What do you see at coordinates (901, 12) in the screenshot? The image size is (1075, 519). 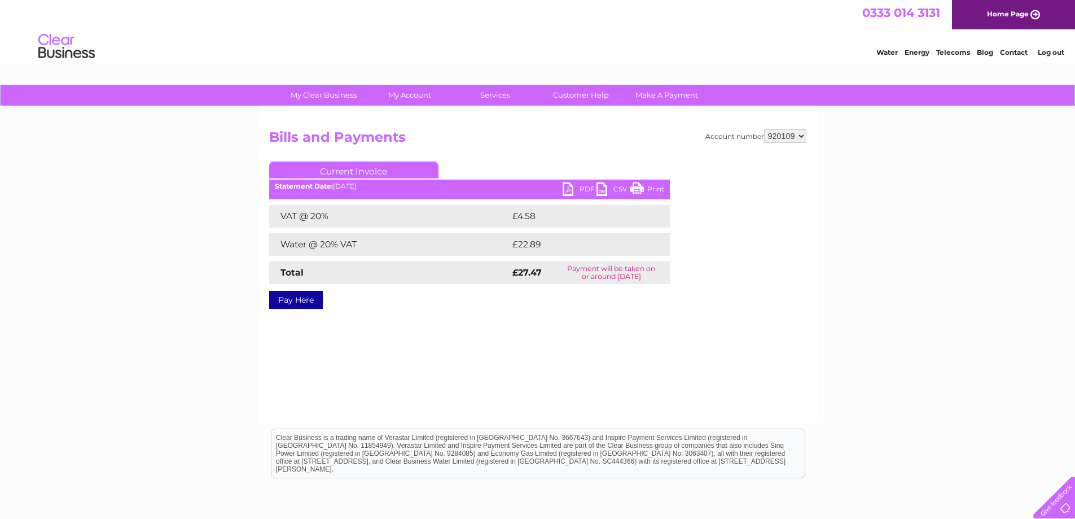 I see `a: 0333 014 3131` at bounding box center [901, 12].